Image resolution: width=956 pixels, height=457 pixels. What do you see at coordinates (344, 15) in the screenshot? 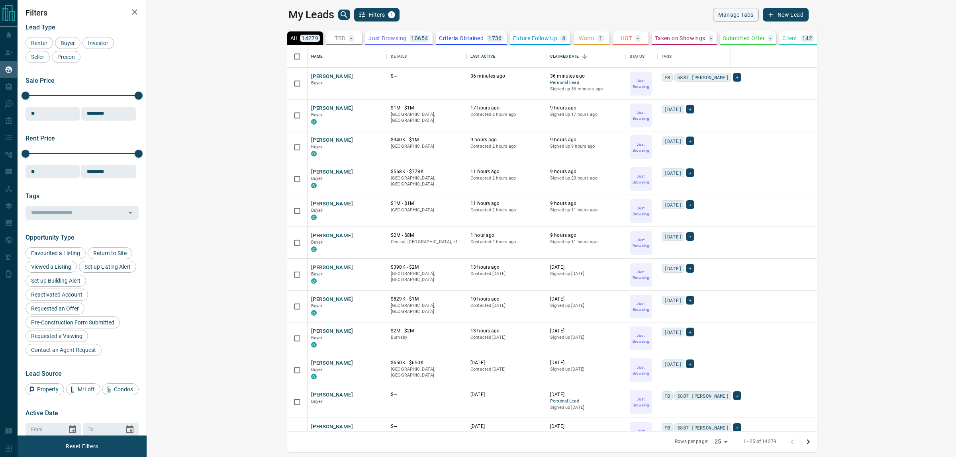
I see `button: search button` at bounding box center [344, 15].